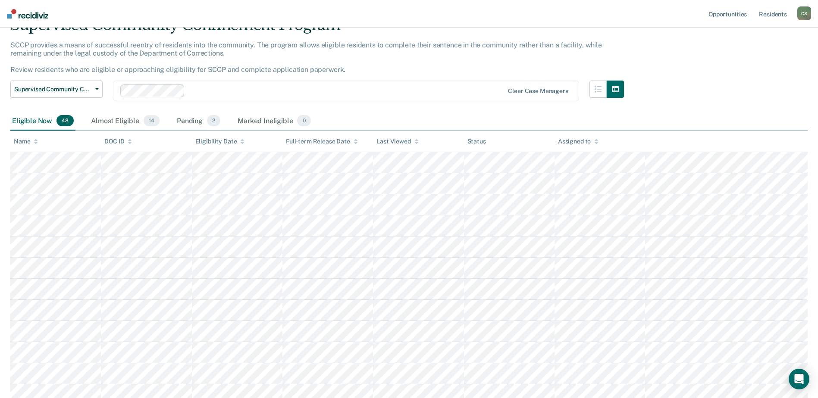 This screenshot has height=398, width=818. I want to click on span: 0, so click(303, 121).